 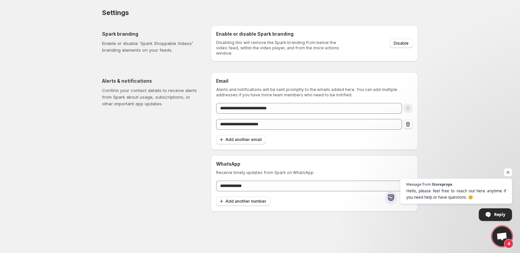 What do you see at coordinates (509, 243) in the screenshot?
I see `span: 4` at bounding box center [509, 243].